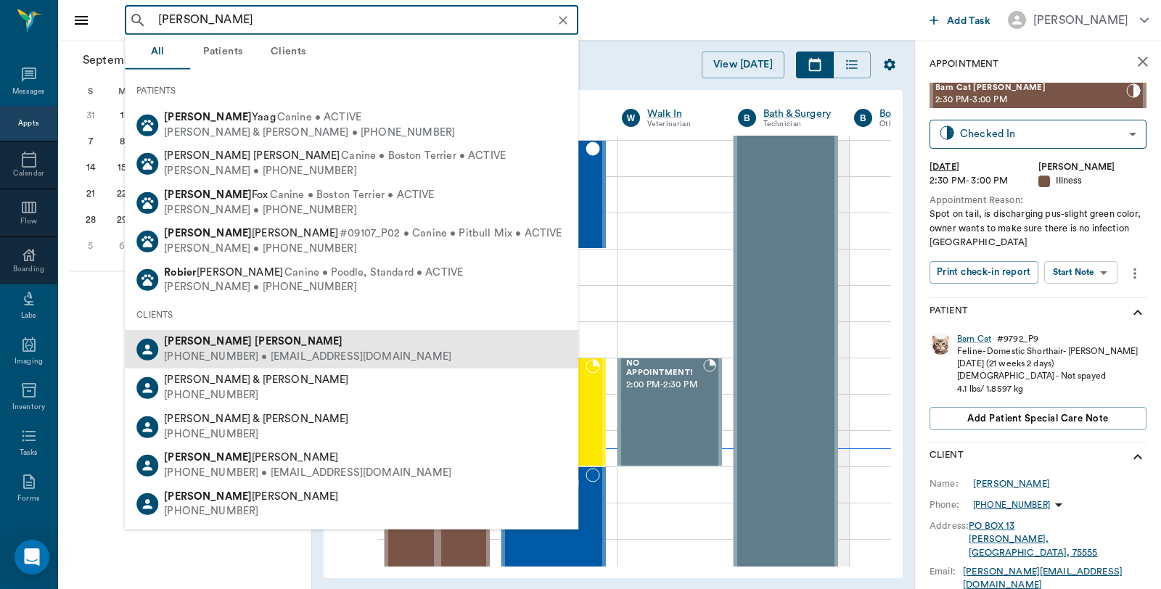 This screenshot has width=1161, height=589. I want to click on span: Fox, so click(216, 195).